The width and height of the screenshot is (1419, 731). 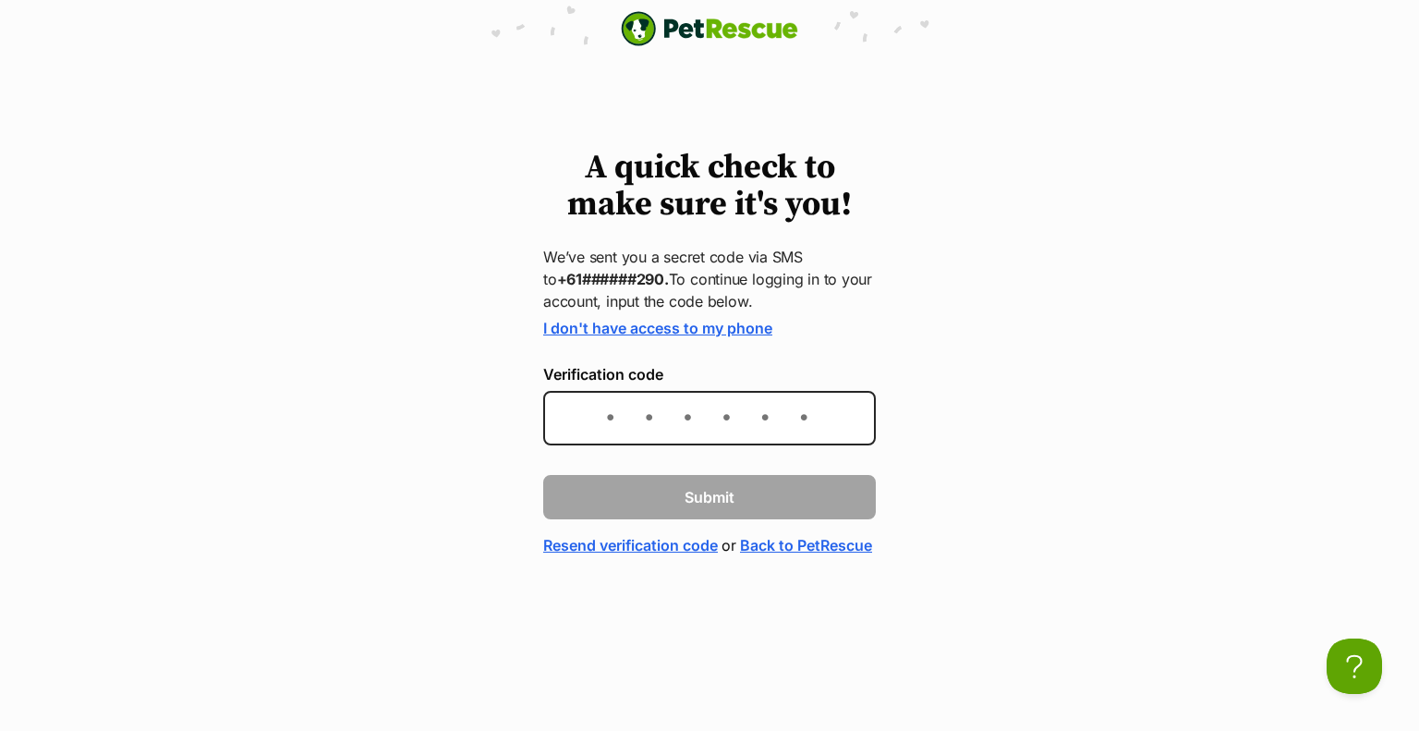 I want to click on input: Enter the 6-digit verification code sent to your device, so click(x=709, y=417).